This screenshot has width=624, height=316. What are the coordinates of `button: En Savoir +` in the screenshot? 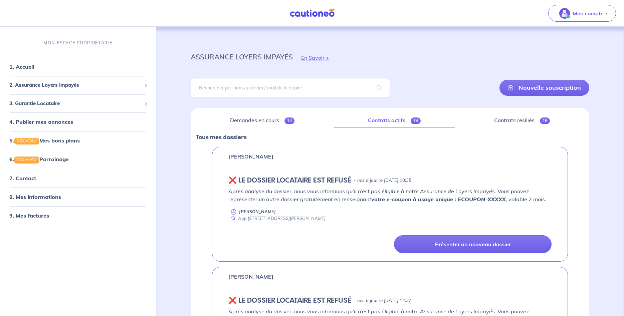 It's located at (315, 58).